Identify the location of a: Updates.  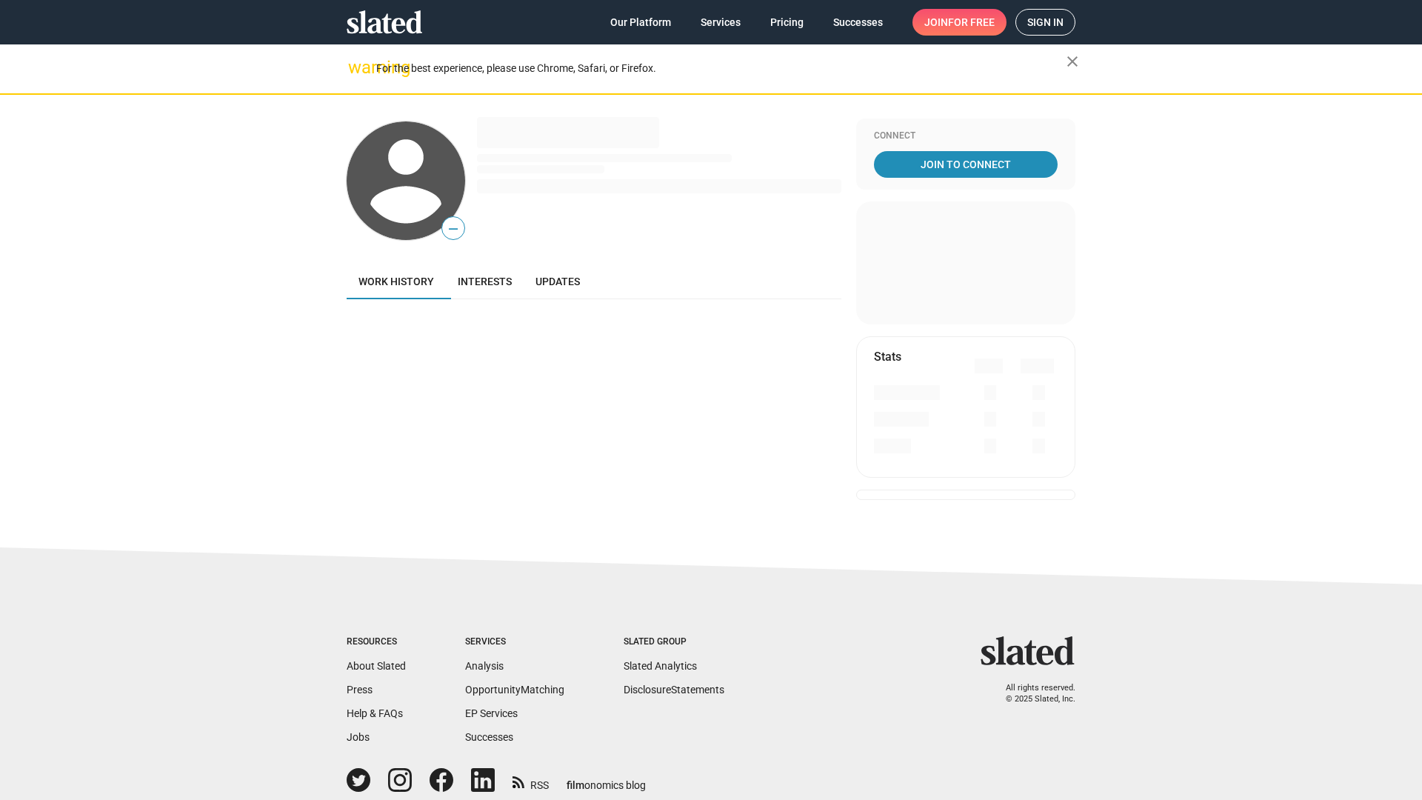
(558, 282).